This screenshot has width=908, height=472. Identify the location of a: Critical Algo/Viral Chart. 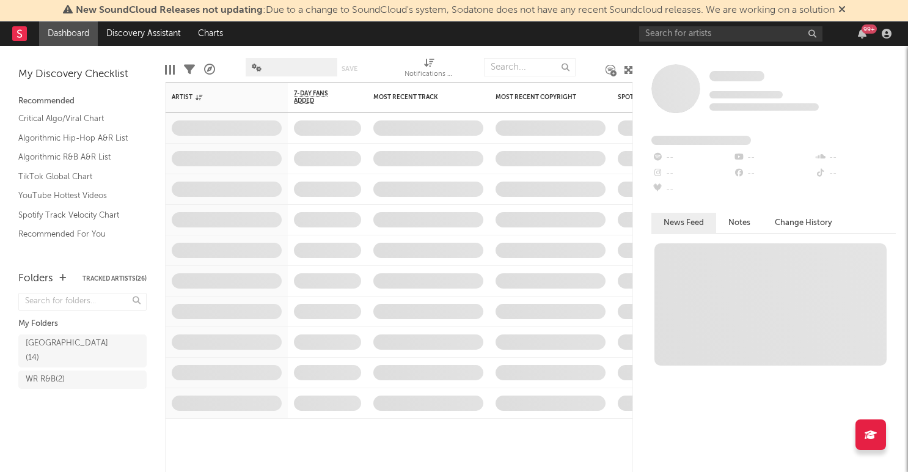
(76, 119).